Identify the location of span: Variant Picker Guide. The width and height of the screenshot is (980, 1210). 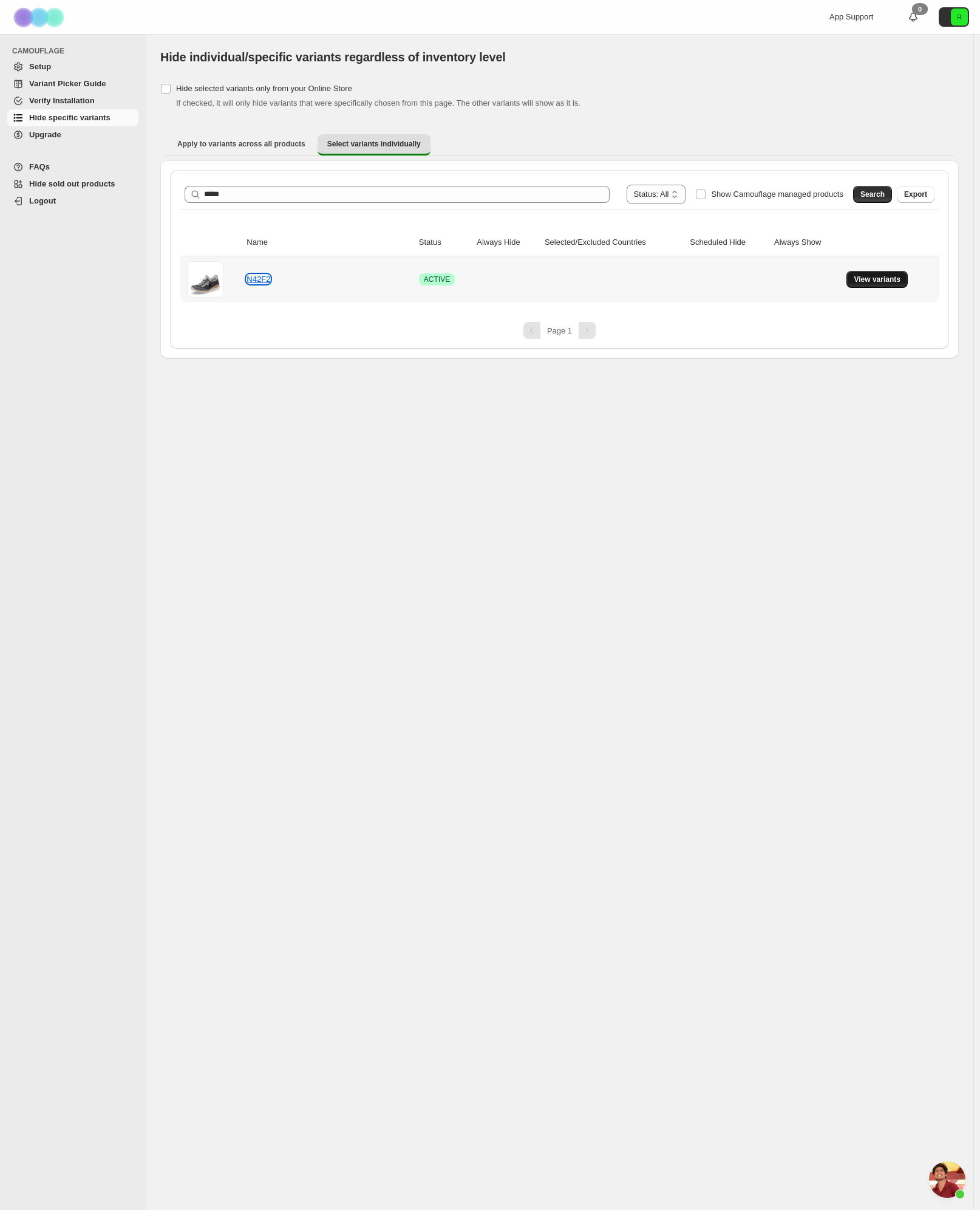
(67, 83).